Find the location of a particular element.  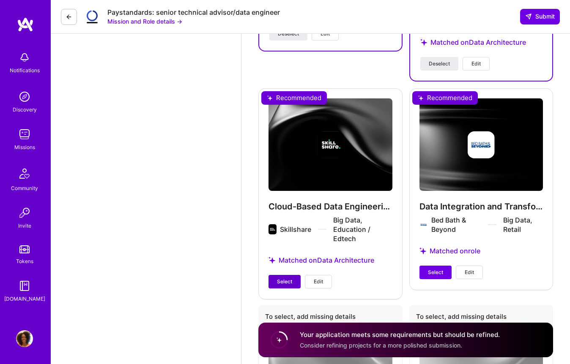

div: Tokens is located at coordinates (25, 261).